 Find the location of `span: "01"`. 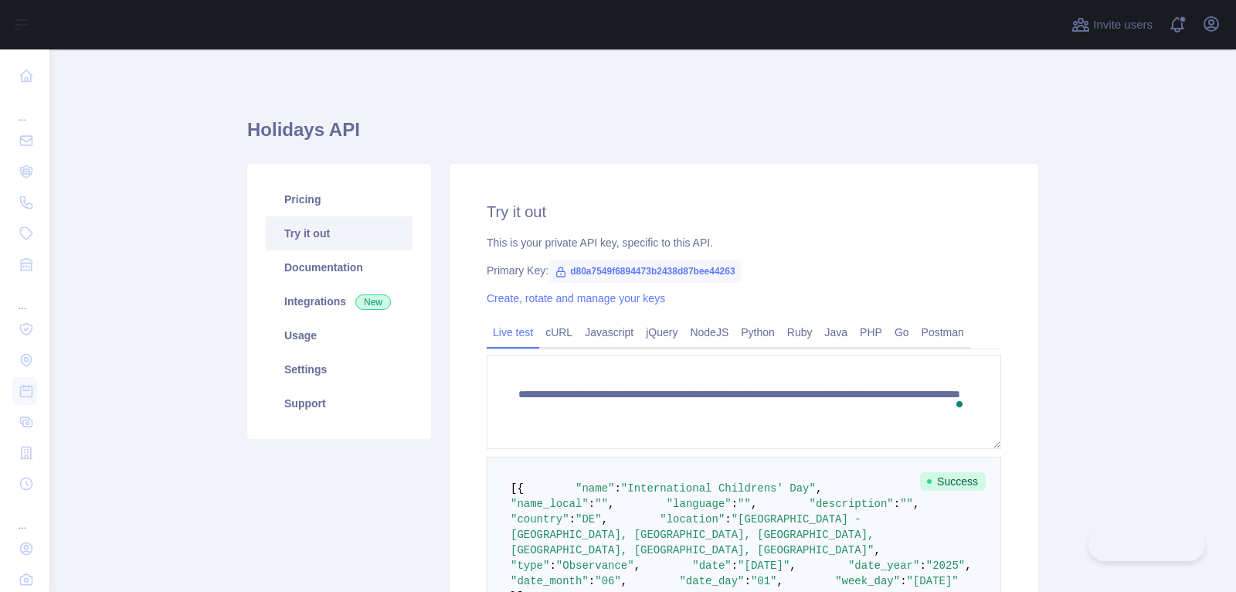

span: "01" is located at coordinates (764, 581).